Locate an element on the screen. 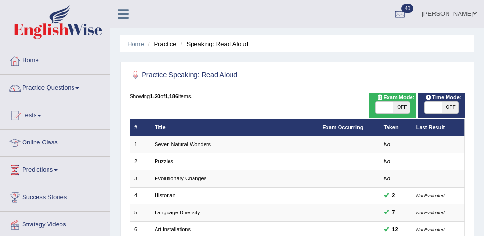  span: 40 is located at coordinates (407, 8).